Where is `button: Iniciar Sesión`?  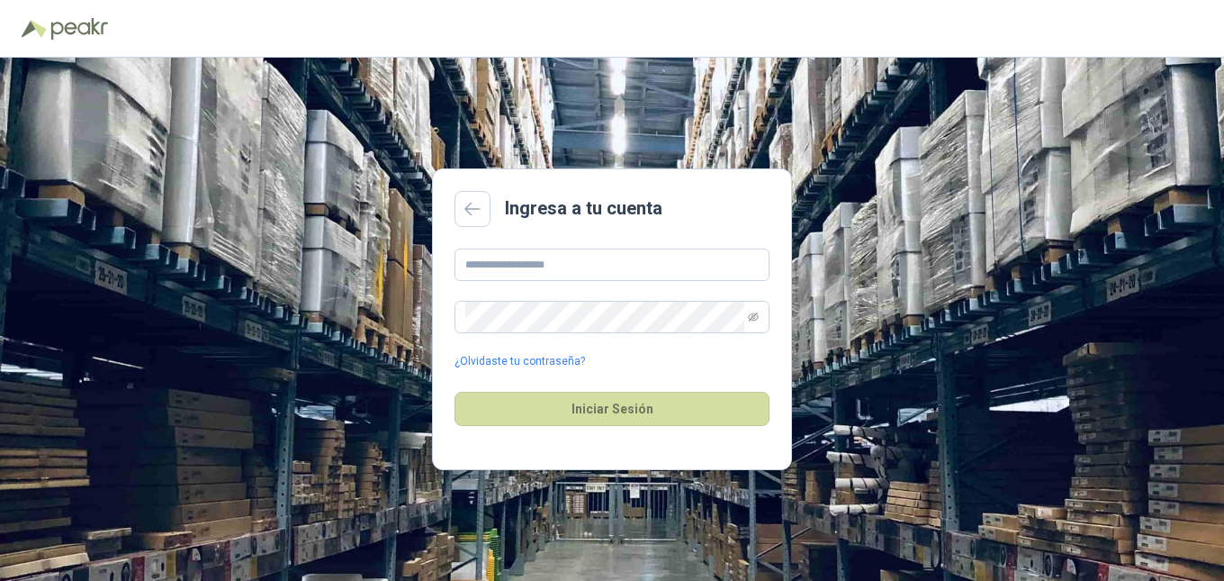
button: Iniciar Sesión is located at coordinates (612, 409).